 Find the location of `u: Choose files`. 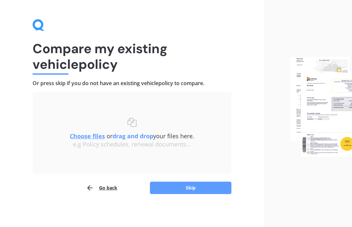

u: Choose files is located at coordinates (87, 136).